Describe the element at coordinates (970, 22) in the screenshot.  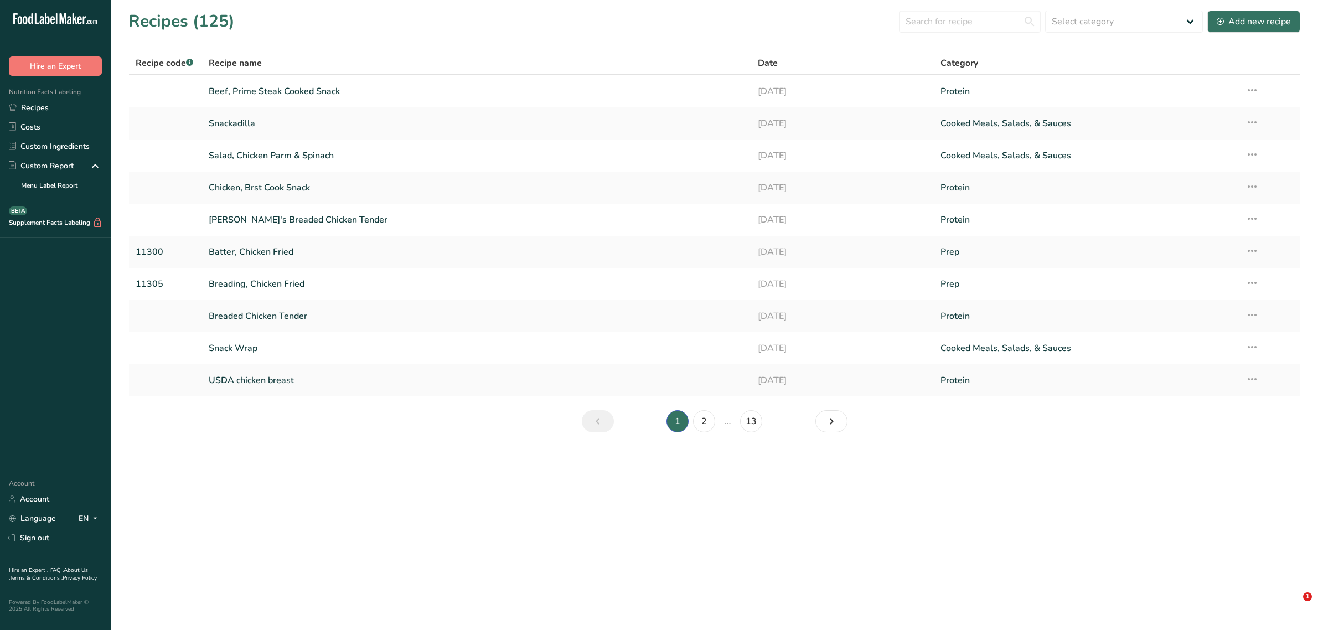
I see `input: Search for recipe` at that location.